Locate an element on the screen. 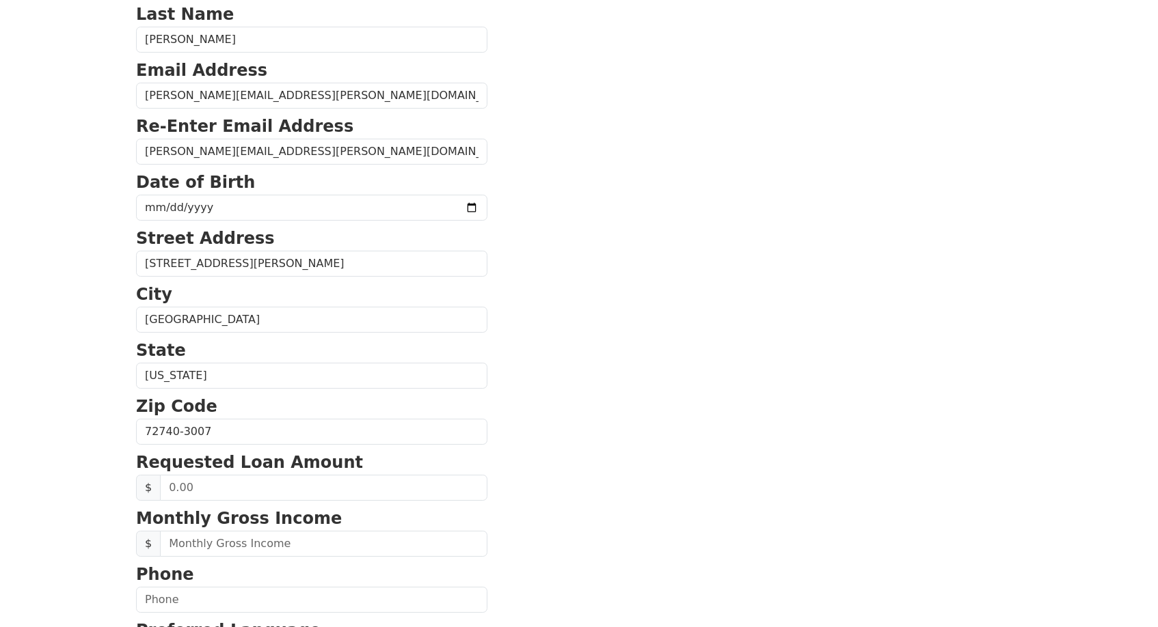 This screenshot has width=1158, height=627. strong: State is located at coordinates (161, 351).